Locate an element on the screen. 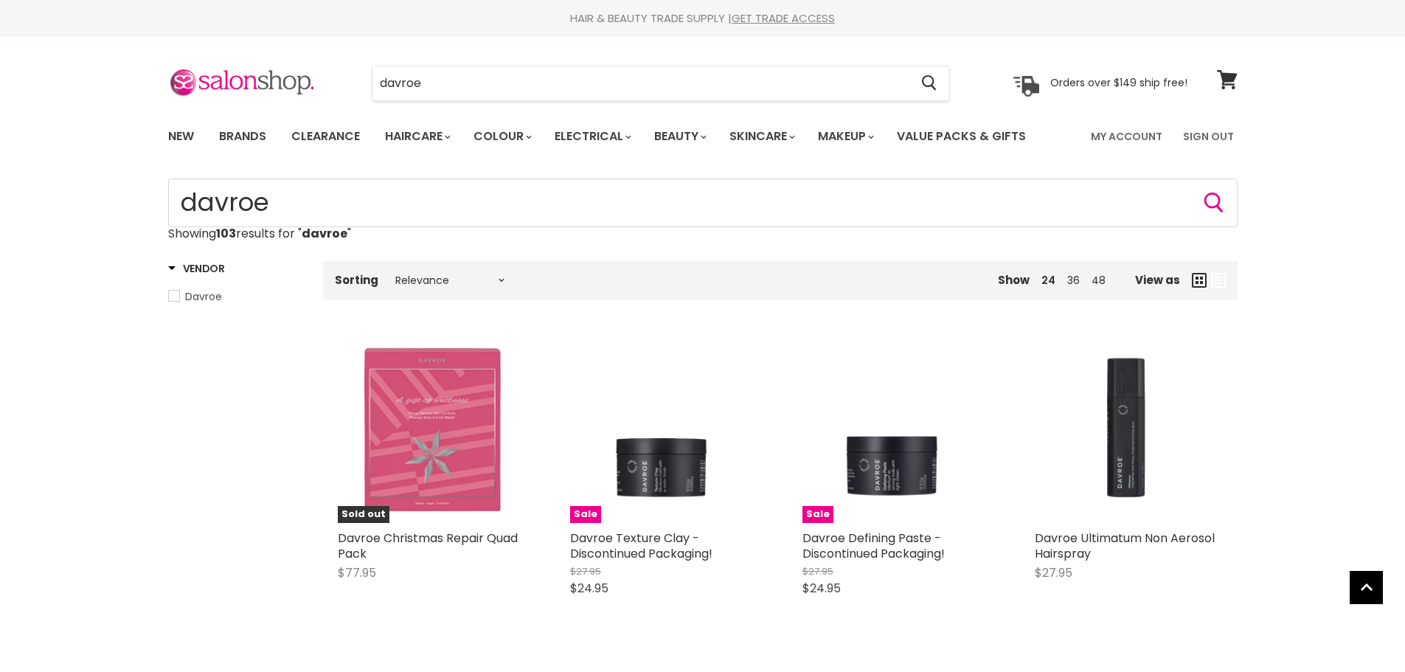 The height and width of the screenshot is (672, 1405). a: Makeup is located at coordinates (845, 136).